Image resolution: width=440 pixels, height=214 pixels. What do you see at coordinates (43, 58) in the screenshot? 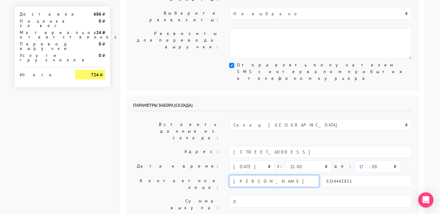
I see `div: Услуги грузчиков` at bounding box center [43, 58].